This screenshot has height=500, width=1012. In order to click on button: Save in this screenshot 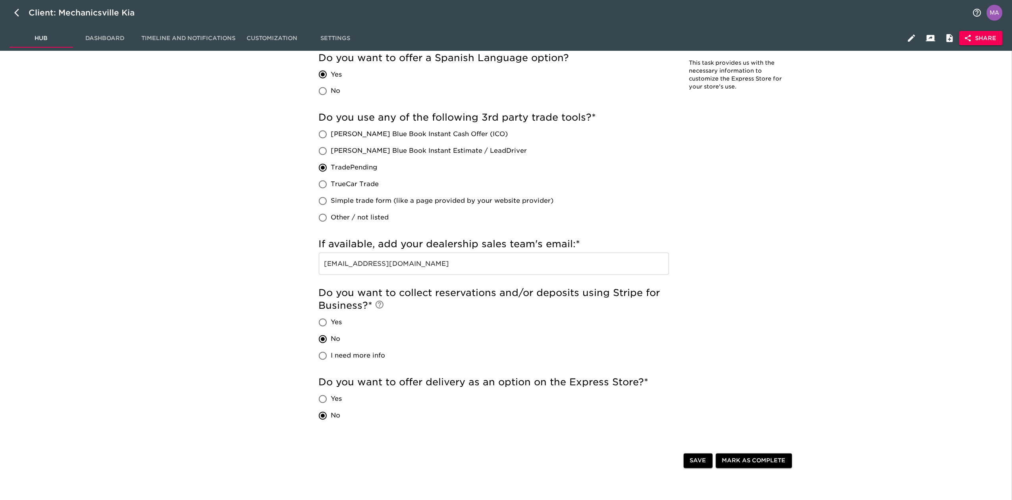, I will do `click(698, 461)`.